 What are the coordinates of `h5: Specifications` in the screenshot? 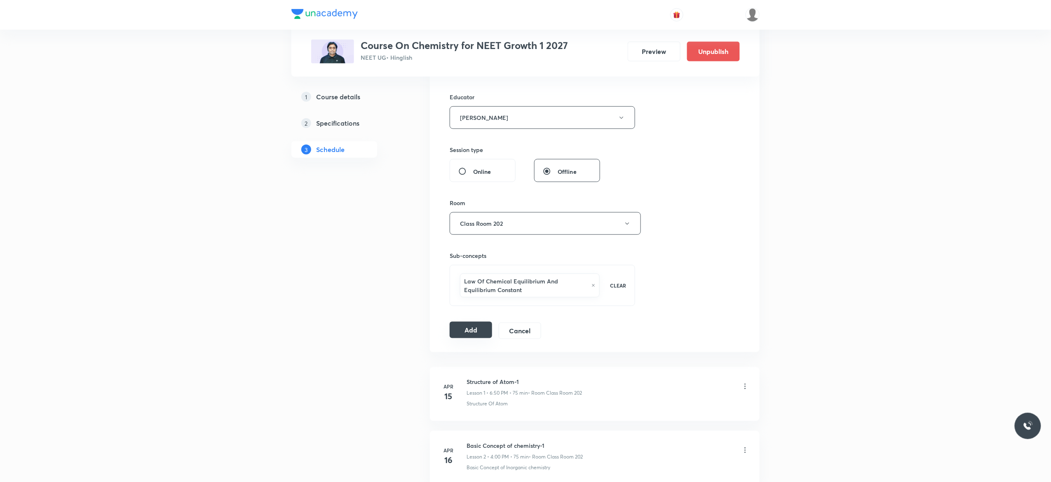 It's located at (338, 123).